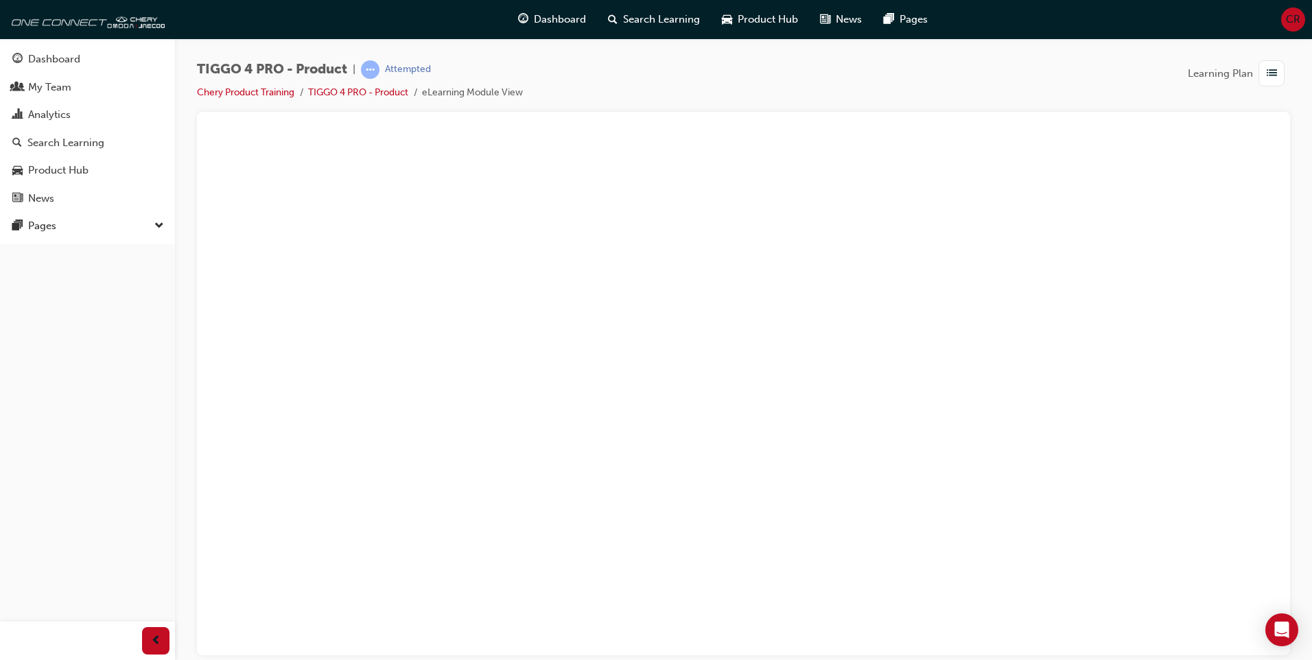 This screenshot has height=660, width=1312. Describe the element at coordinates (66, 143) in the screenshot. I see `div: Search Learning` at that location.